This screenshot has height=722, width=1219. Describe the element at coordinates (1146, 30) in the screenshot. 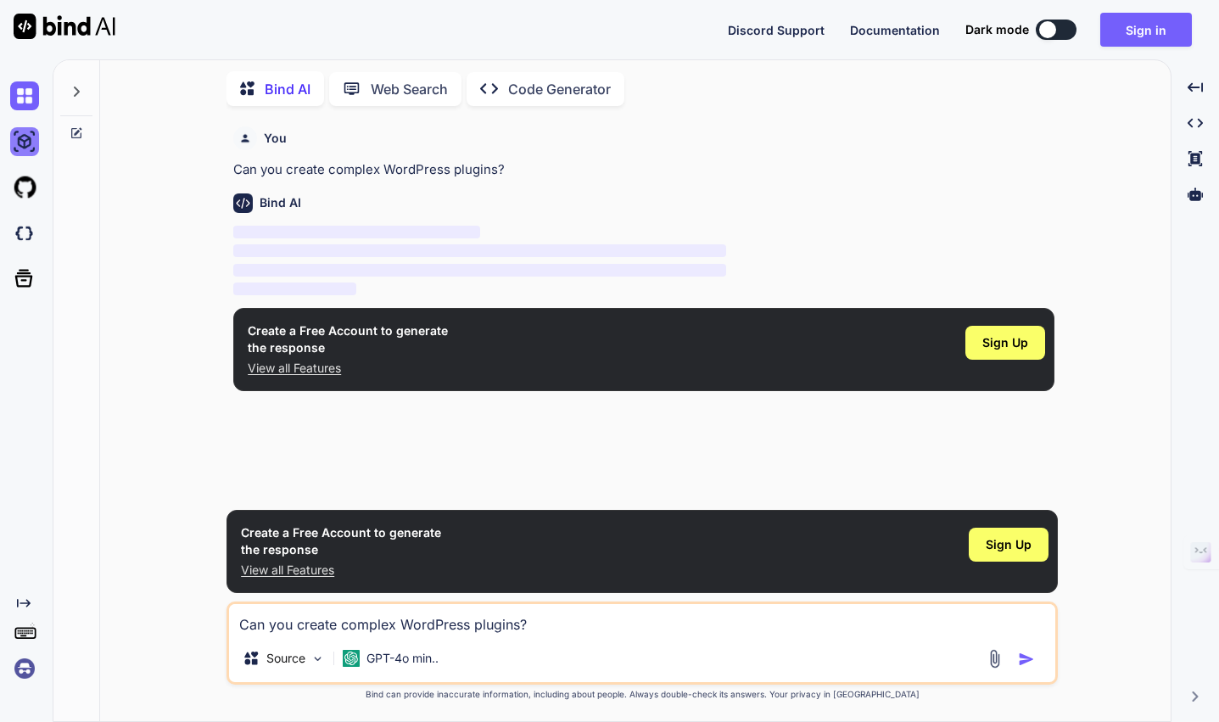

I see `button: Sign in` at that location.